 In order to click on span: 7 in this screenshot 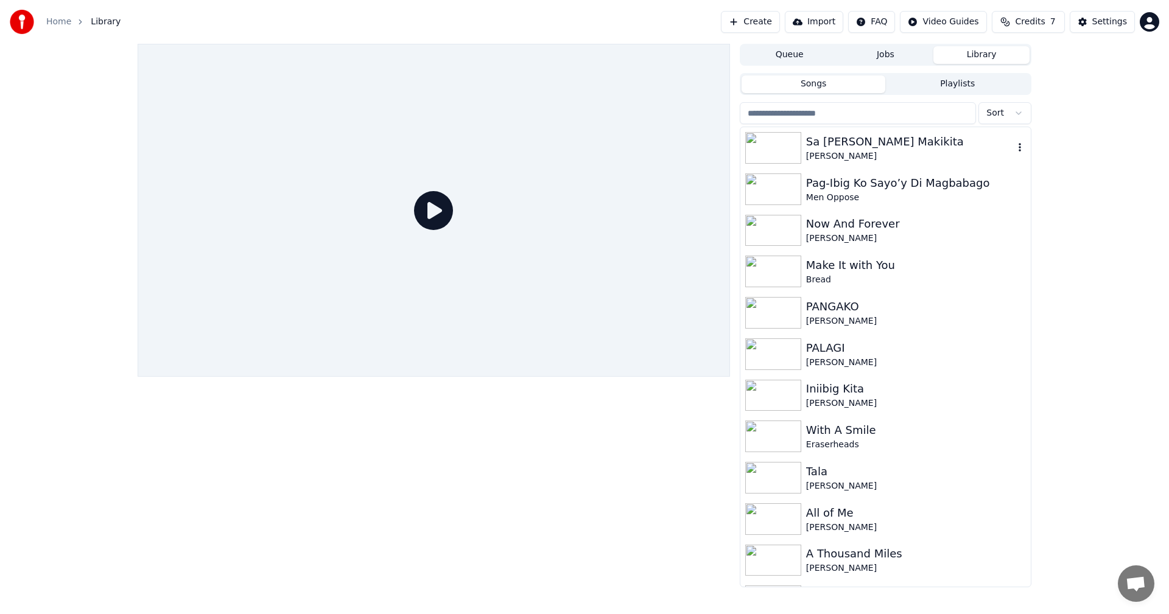, I will do `click(1053, 22)`.